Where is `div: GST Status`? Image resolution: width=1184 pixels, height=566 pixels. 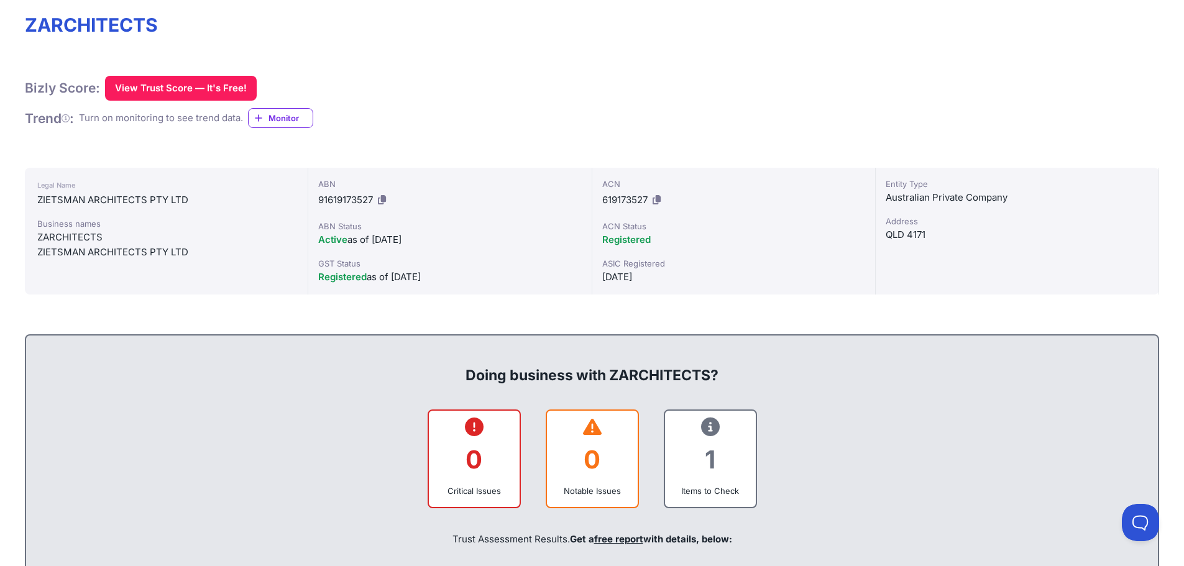 div: GST Status is located at coordinates (450, 264).